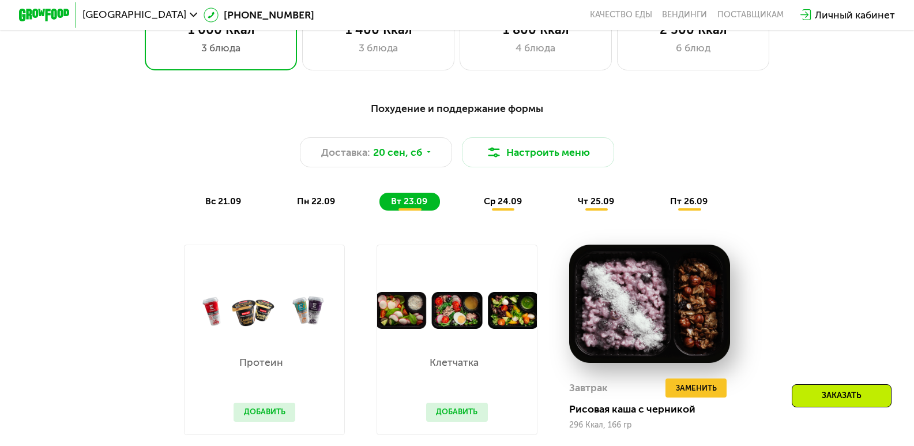 The height and width of the screenshot is (446, 914). I want to click on span: пн 22.09, so click(316, 201).